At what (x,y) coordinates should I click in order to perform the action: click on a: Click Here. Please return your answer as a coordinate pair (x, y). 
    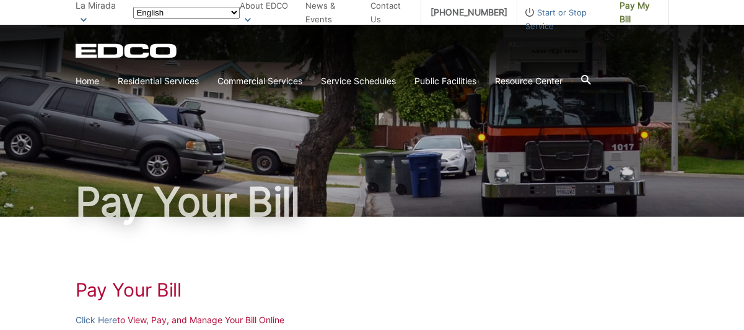
    Looking at the image, I should click on (96, 320).